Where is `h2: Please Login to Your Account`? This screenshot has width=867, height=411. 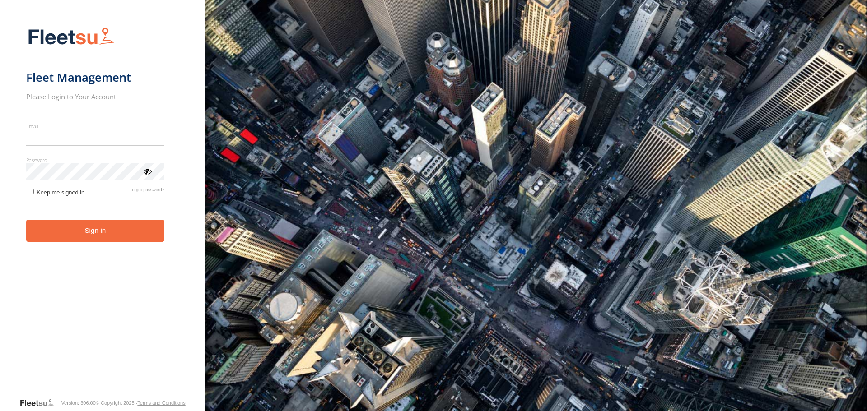
h2: Please Login to Your Account is located at coordinates (95, 97).